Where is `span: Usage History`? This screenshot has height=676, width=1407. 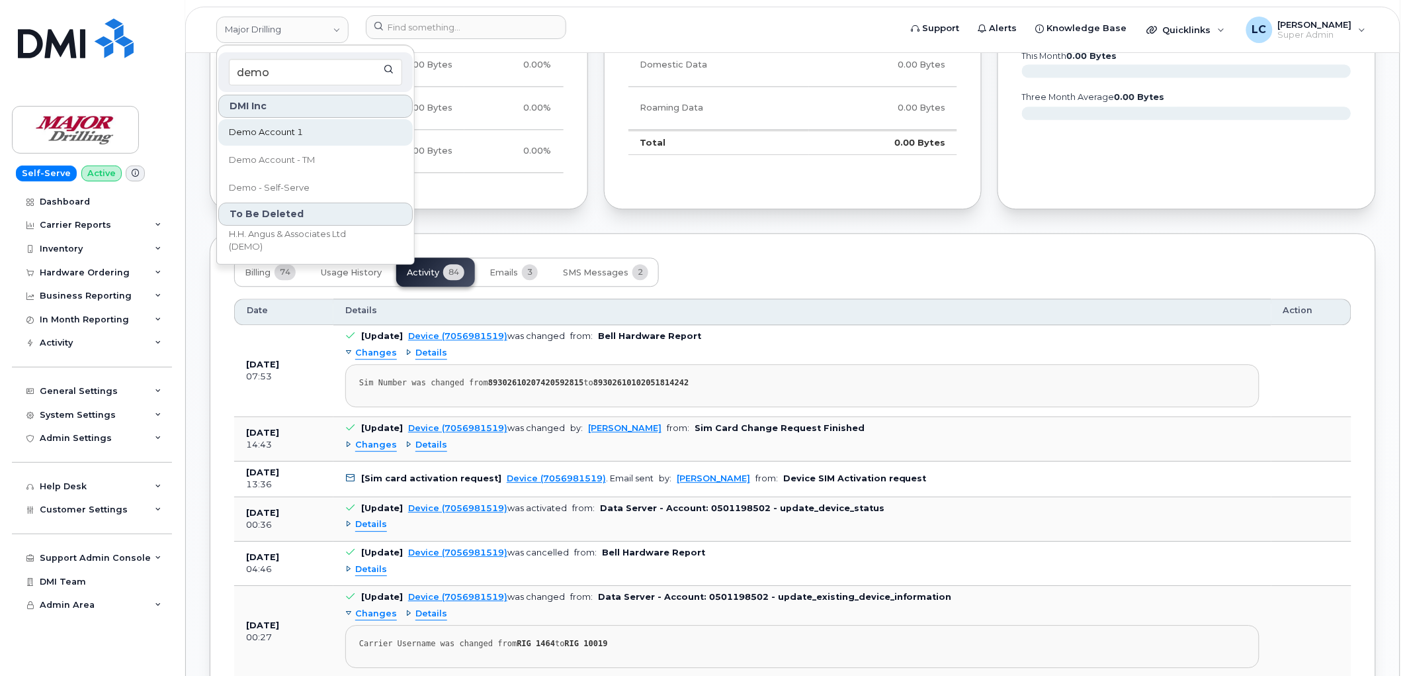
span: Usage History is located at coordinates (351, 273).